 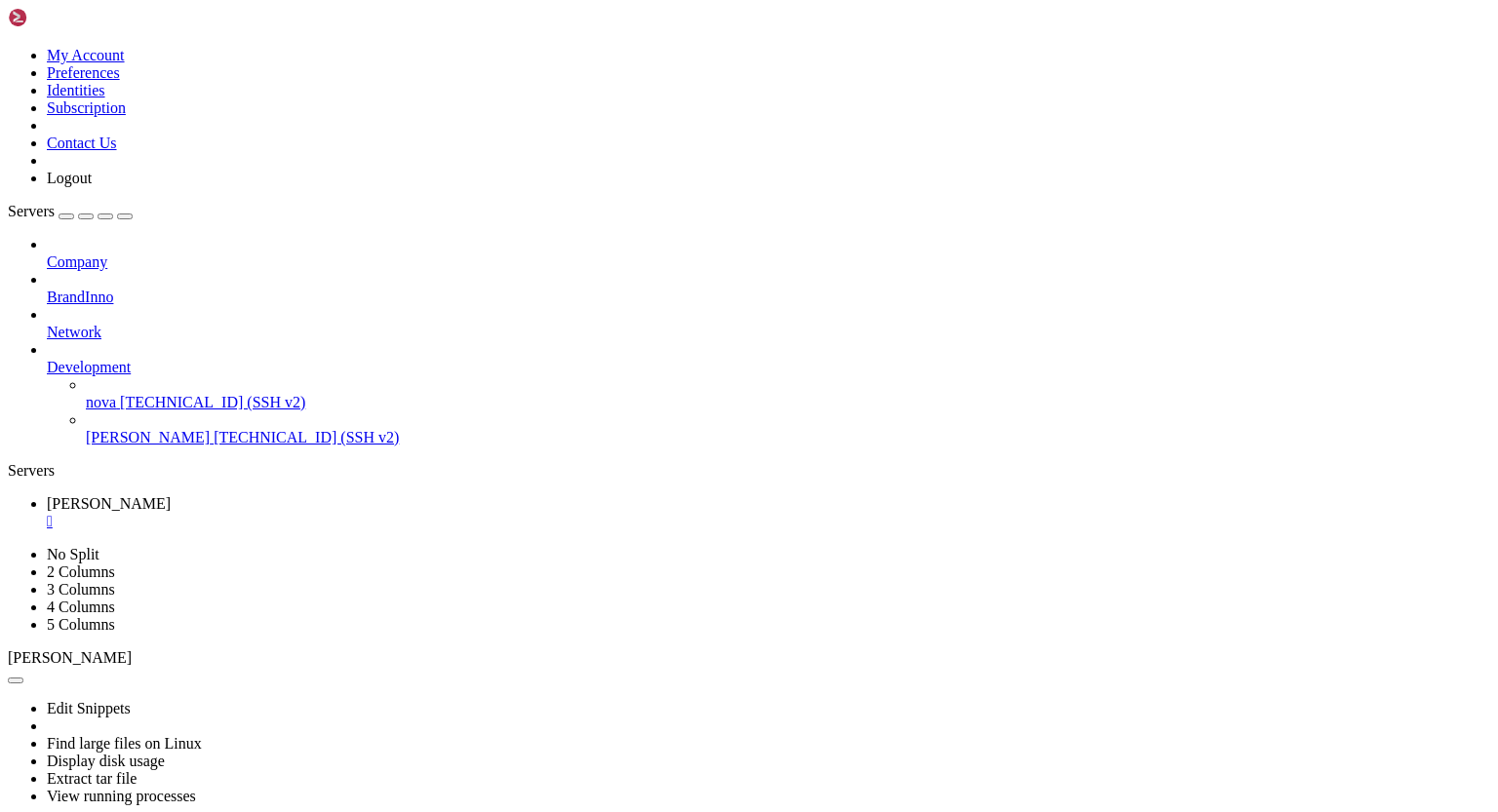 I want to click on x-row: Welcome to Ubuntu 24.04.3 LTS (GNU/Linux 6.8.0-71-generic x86_64), so click(x=625, y=16).